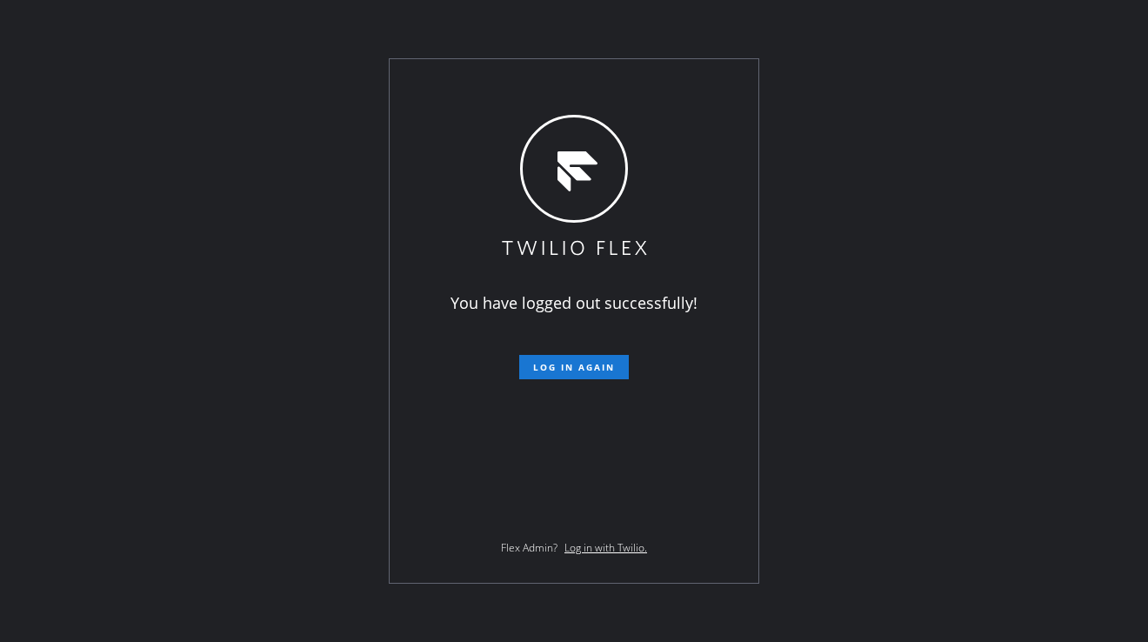 The image size is (1148, 642). What do you see at coordinates (574, 367) in the screenshot?
I see `button: Log in again` at bounding box center [574, 367].